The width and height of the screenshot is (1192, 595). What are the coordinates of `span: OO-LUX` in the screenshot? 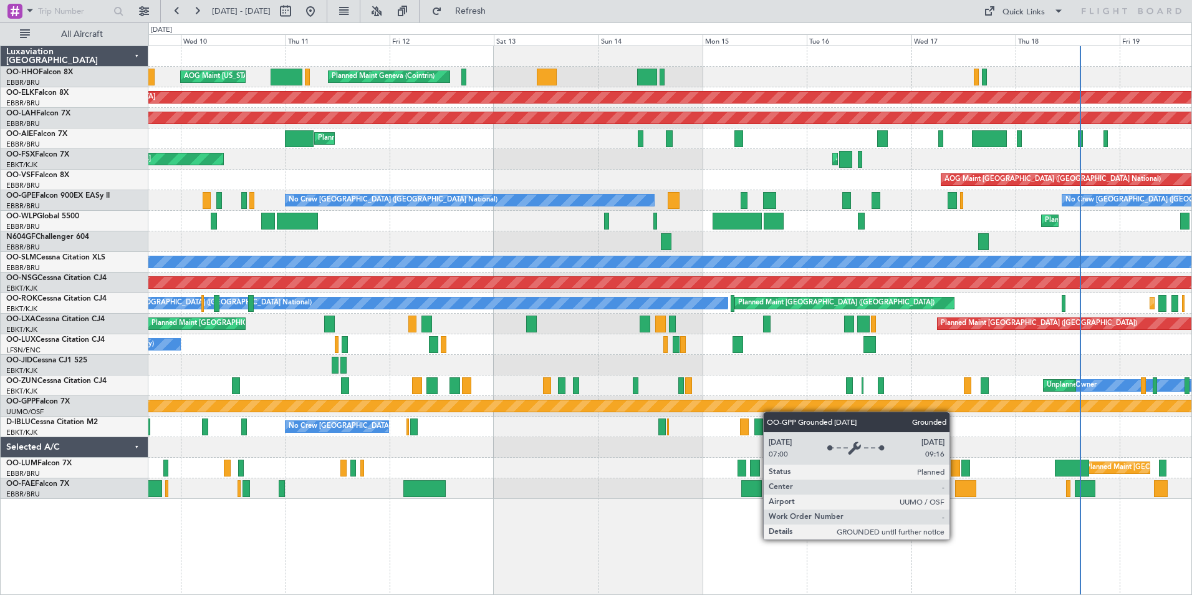 It's located at (21, 340).